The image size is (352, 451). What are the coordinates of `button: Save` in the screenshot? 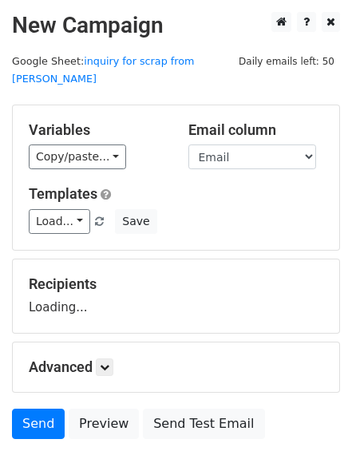 It's located at (136, 221).